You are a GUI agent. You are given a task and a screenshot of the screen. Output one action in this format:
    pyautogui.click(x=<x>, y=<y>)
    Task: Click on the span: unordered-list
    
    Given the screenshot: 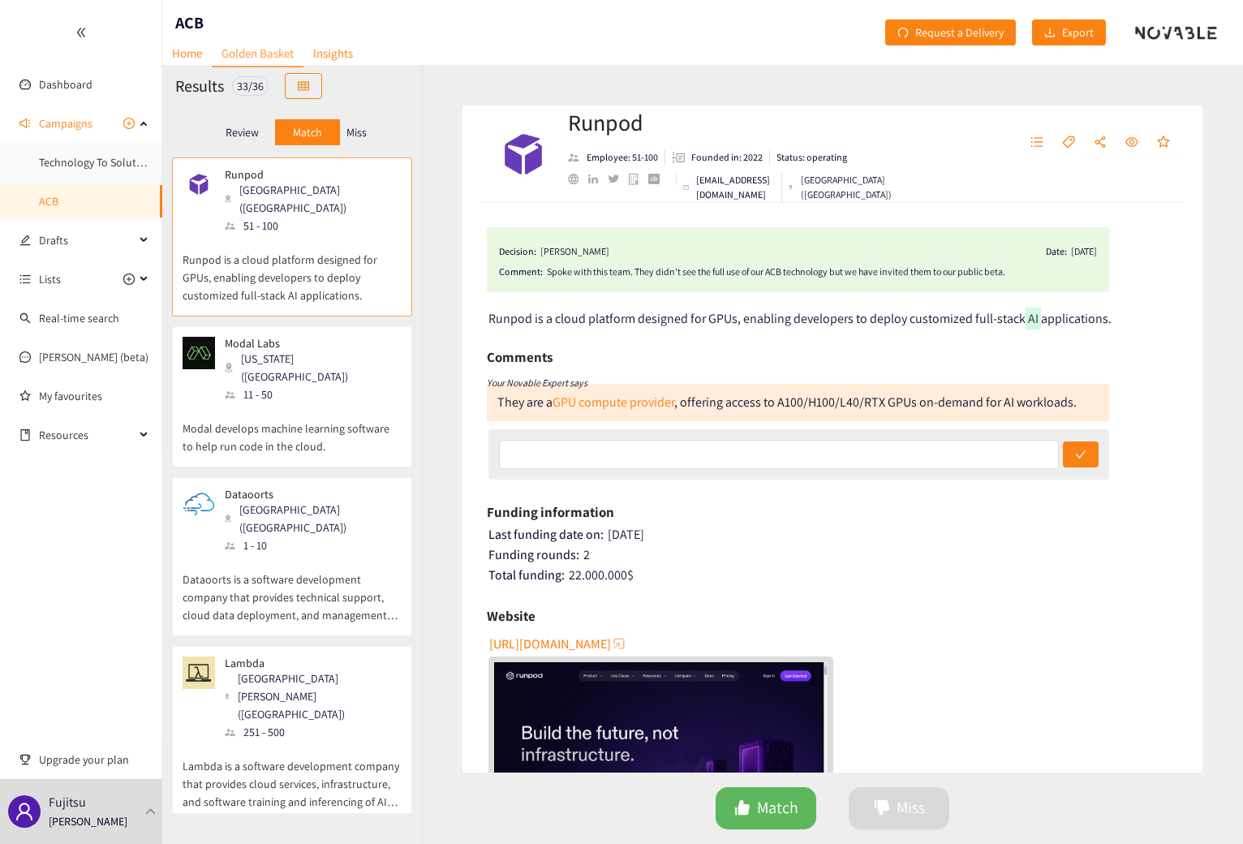 What is the action you would take?
    pyautogui.click(x=1037, y=143)
    